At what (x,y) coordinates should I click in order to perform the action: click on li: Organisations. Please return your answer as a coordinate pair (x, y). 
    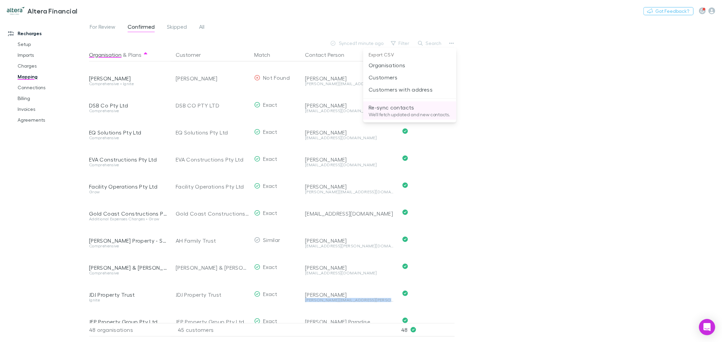
    Looking at the image, I should click on (409, 65).